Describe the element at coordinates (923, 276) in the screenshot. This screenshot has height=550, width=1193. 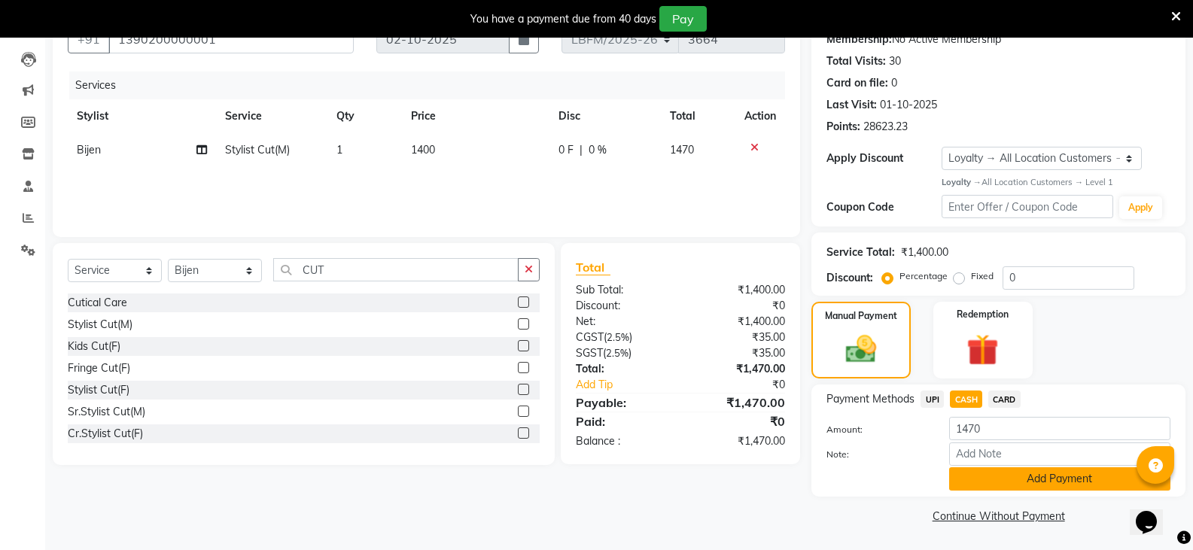
I see `label: Percentage` at that location.